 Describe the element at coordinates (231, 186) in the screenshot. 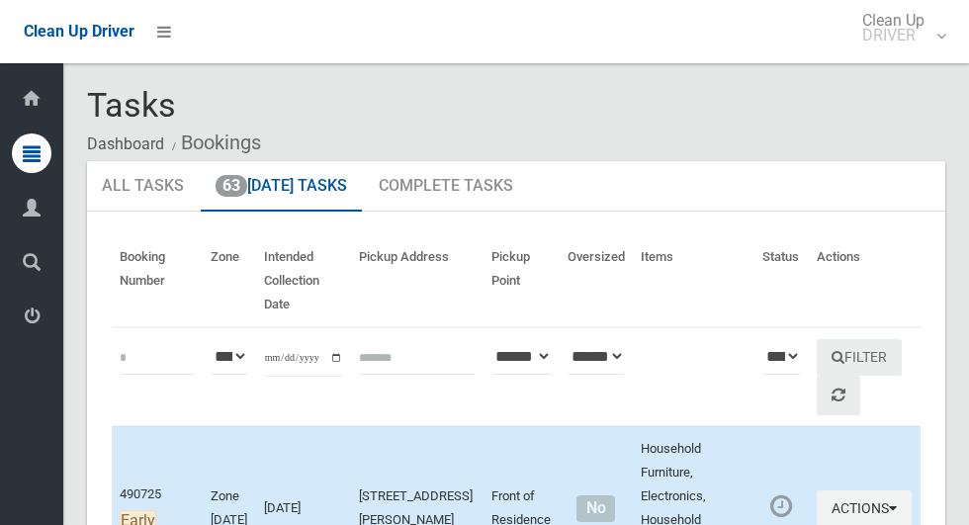

I see `span: 63` at that location.